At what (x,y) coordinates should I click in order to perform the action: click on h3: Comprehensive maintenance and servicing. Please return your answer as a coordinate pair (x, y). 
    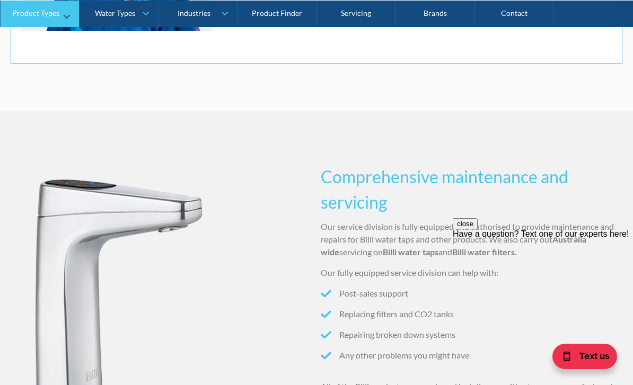
    Looking at the image, I should click on (471, 190).